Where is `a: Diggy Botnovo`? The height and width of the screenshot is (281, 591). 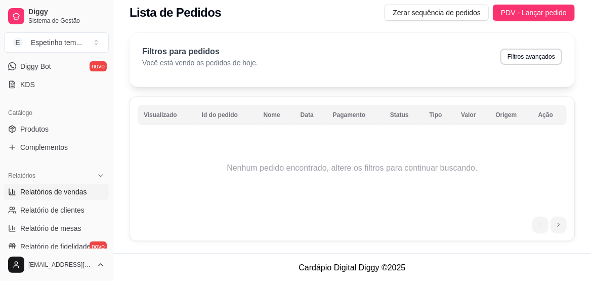
a: Diggy Botnovo is located at coordinates (56, 66).